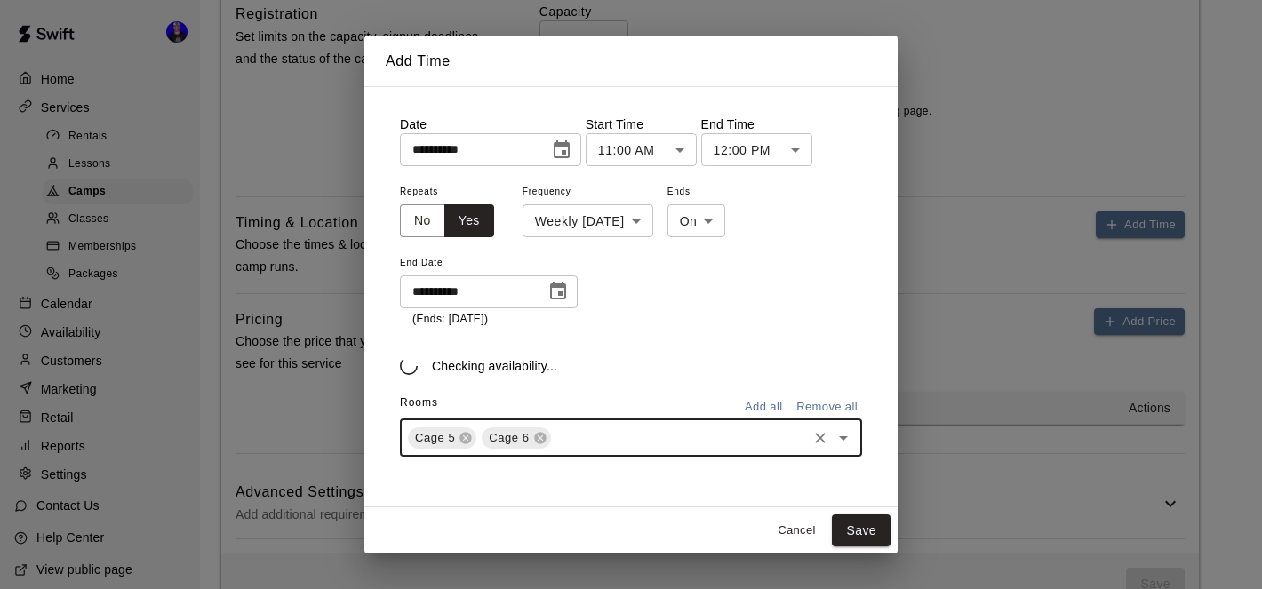 The height and width of the screenshot is (589, 1262). I want to click on div: Cage 5, so click(442, 438).